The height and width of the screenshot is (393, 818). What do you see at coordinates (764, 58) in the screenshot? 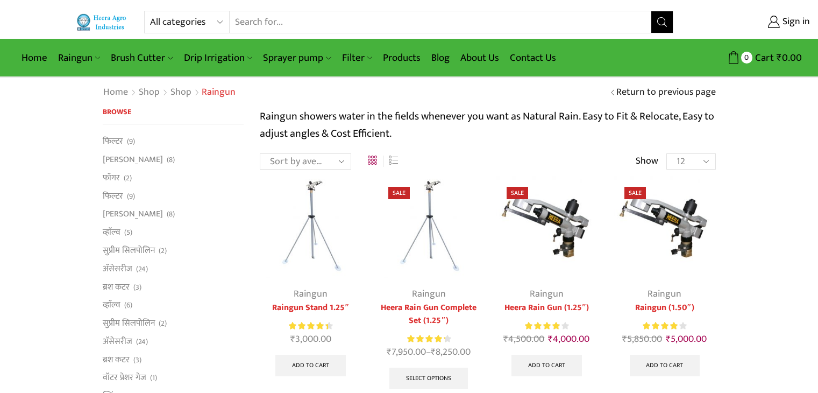
I see `span: Cart` at bounding box center [764, 58].